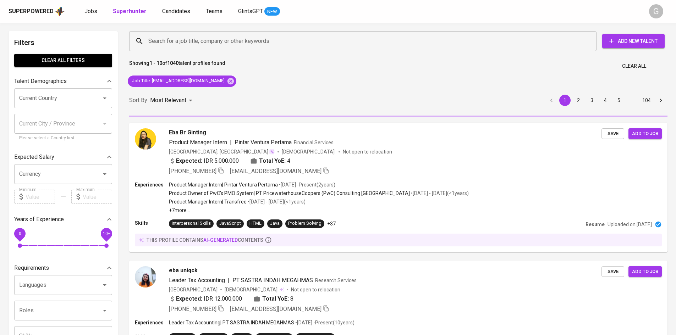 This screenshot has width=676, height=335. I want to click on button: Go to next page, so click(660, 100).